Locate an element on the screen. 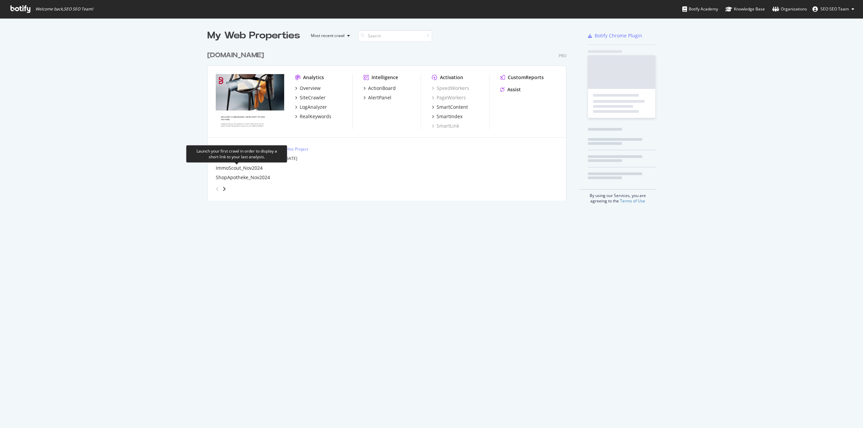  div: By using our Services, you are agreeing to the is located at coordinates (617, 196).